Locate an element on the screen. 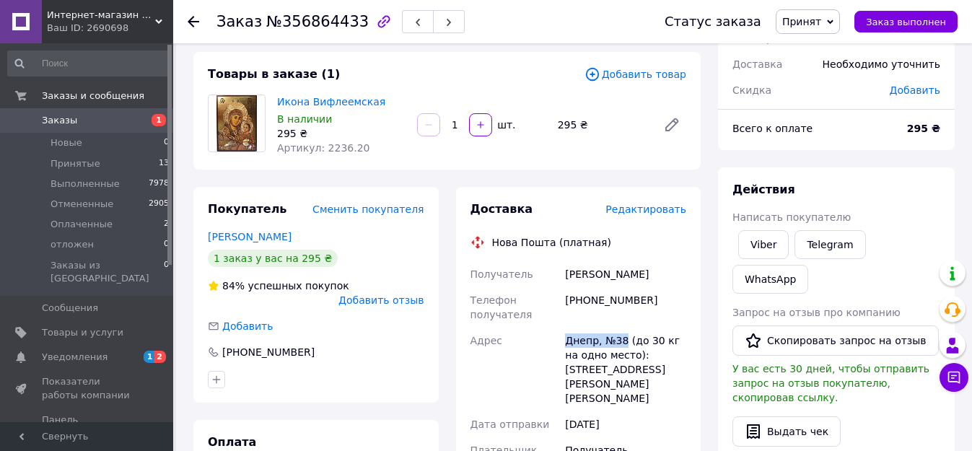 Image resolution: width=972 pixels, height=451 pixels. span: 84% is located at coordinates (233, 286).